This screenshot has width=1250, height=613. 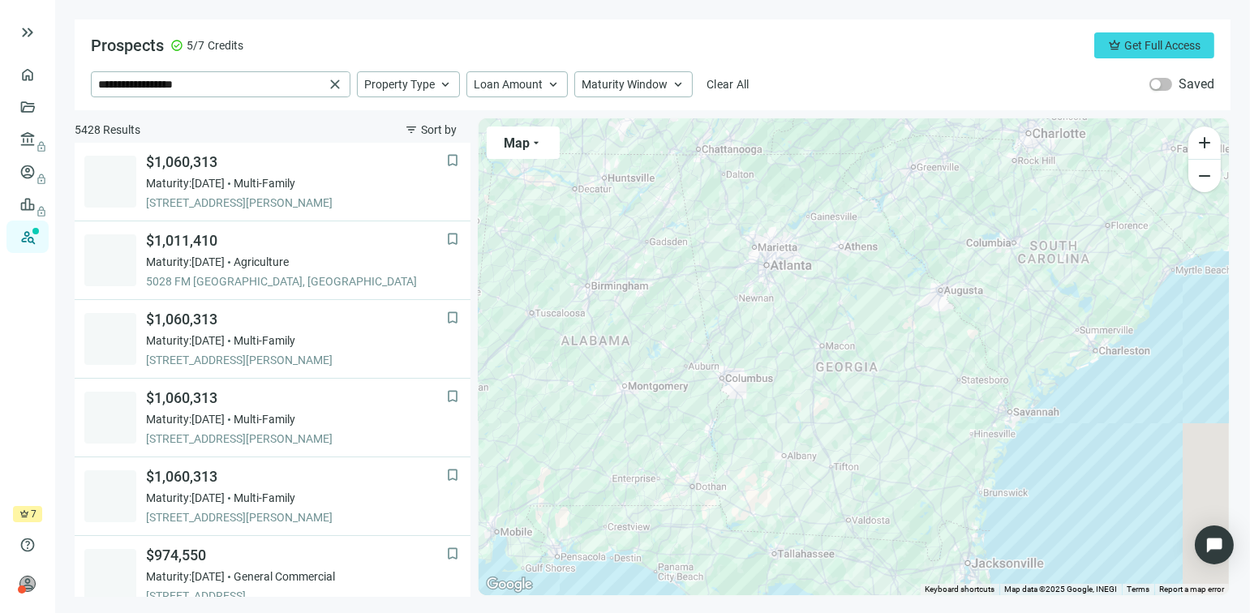 I want to click on span: Agriculture, so click(x=261, y=262).